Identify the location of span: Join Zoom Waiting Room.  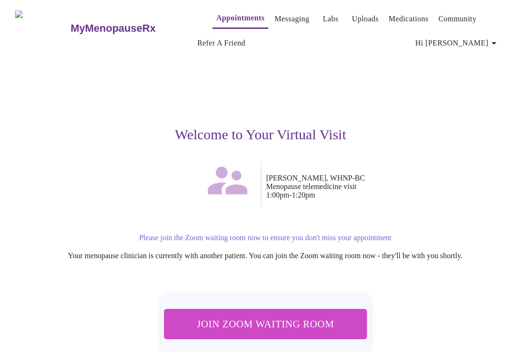
(265, 323).